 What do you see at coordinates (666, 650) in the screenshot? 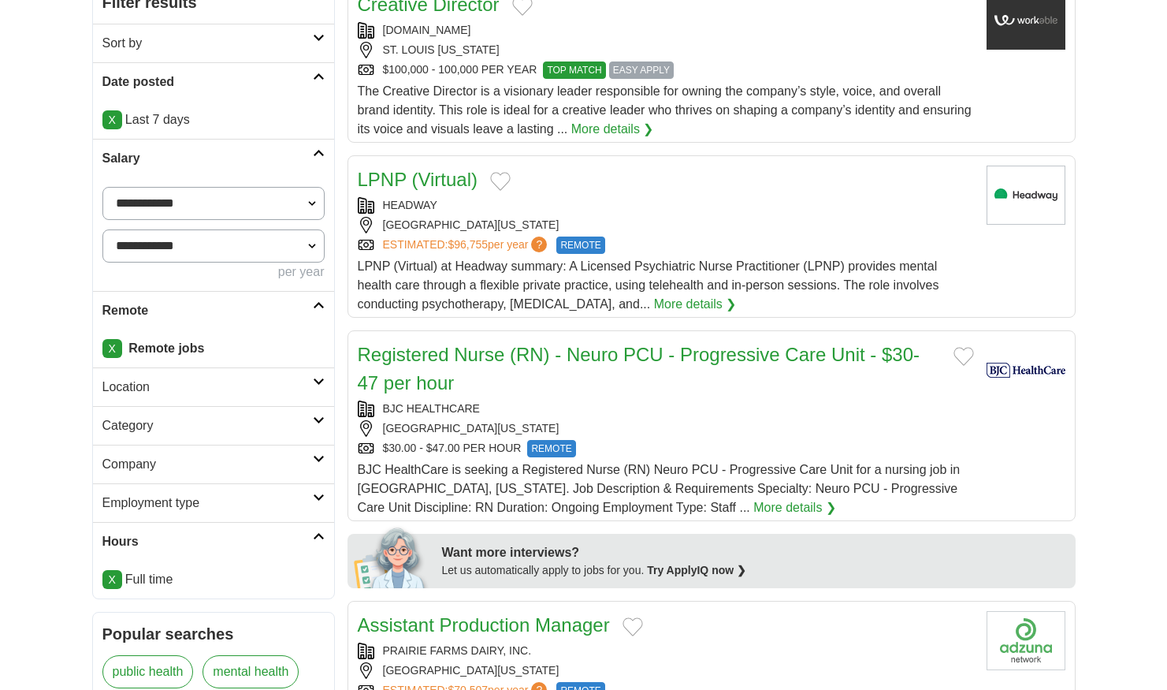
I see `div: PRAIRIE FARMS DAIRY, INC.` at bounding box center [666, 650].